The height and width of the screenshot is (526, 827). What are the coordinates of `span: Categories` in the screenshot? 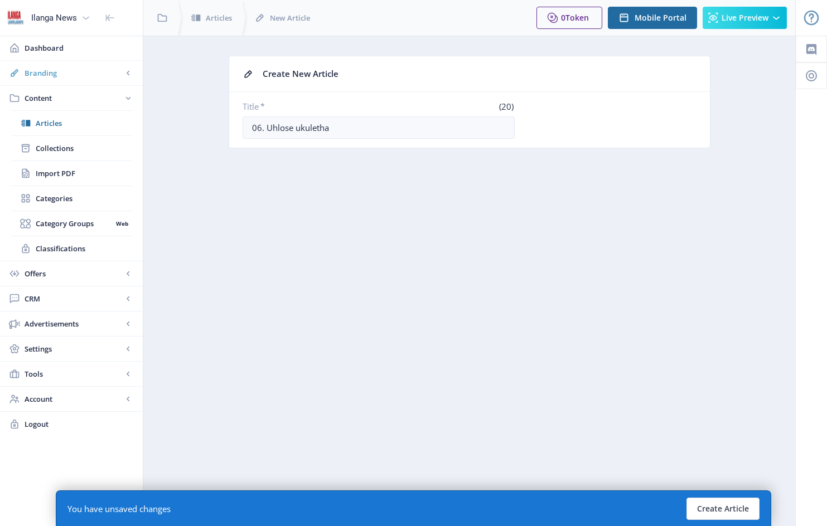 It's located at (84, 199).